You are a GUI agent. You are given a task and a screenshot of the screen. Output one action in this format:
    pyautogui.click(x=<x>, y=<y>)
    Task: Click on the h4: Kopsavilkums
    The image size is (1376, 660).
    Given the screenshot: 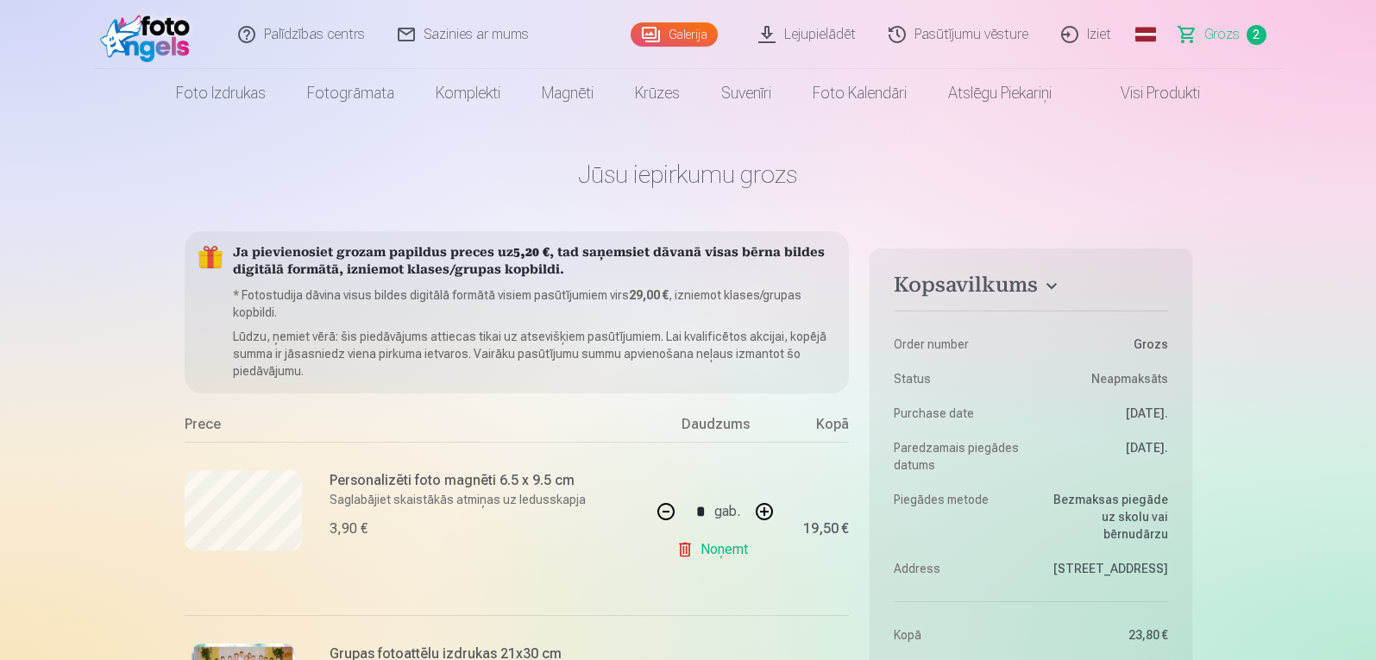 What is the action you would take?
    pyautogui.click(x=1030, y=288)
    